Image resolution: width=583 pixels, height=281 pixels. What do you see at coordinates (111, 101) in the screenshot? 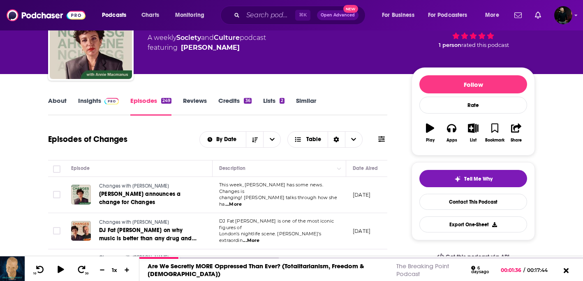
I see `img: Podchaser Pro` at bounding box center [111, 101].